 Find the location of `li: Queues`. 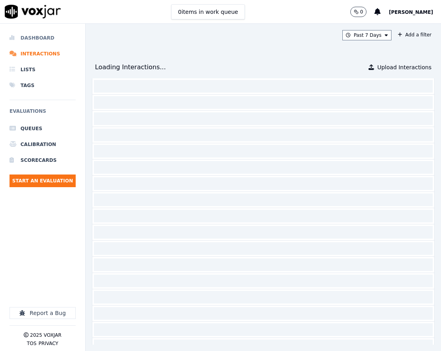

li: Queues is located at coordinates (42, 129).